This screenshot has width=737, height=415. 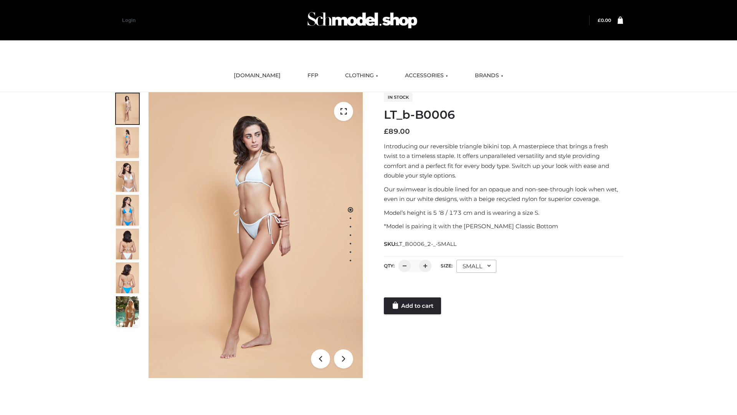 I want to click on img: ArielClassicBikiniTop_CloudNine_AzureSky_OW114ECO_1-scaled.jpg, so click(x=127, y=109).